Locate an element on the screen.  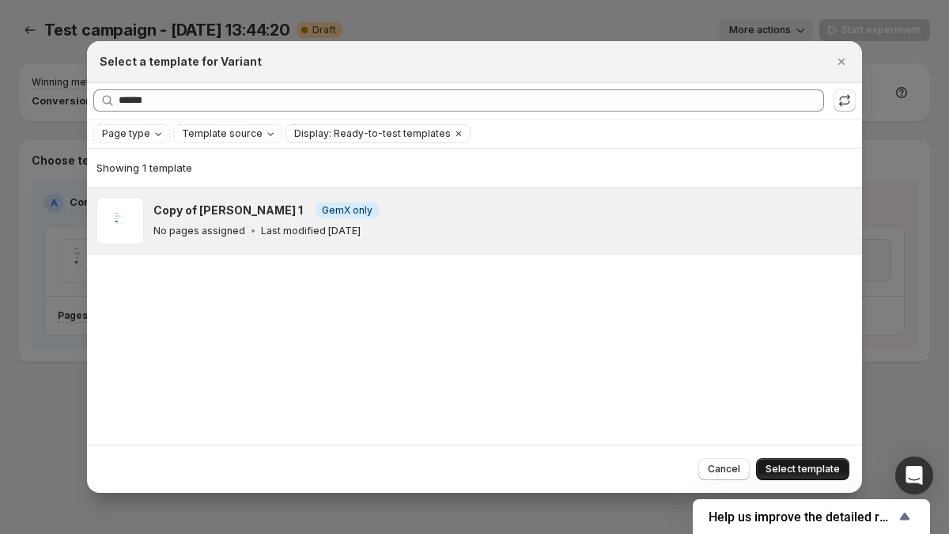
button: Show survey - Help us improve the detailed report for A/B campaigns is located at coordinates (812, 517).